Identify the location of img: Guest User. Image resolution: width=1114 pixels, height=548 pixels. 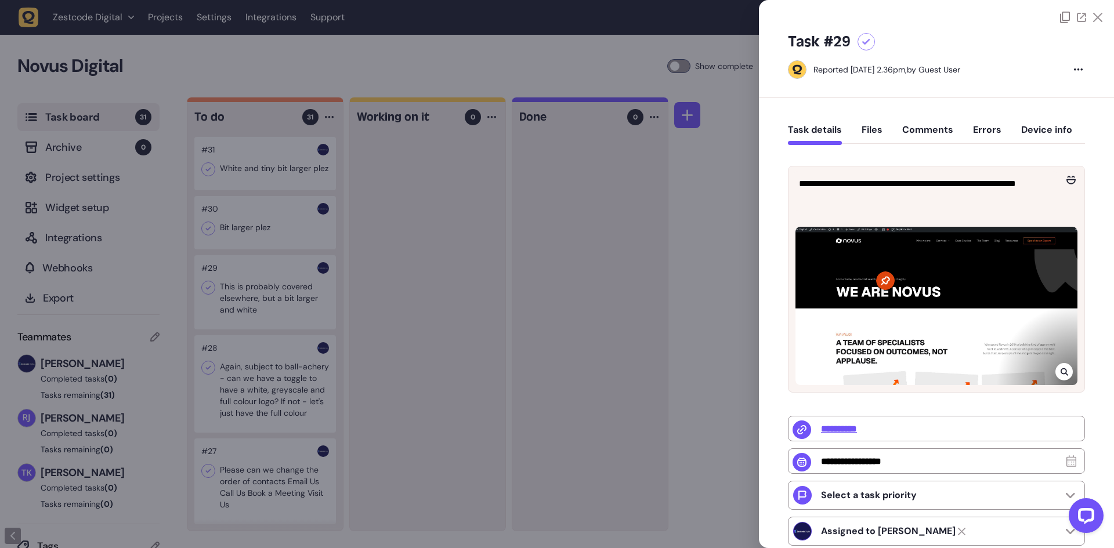
(797, 70).